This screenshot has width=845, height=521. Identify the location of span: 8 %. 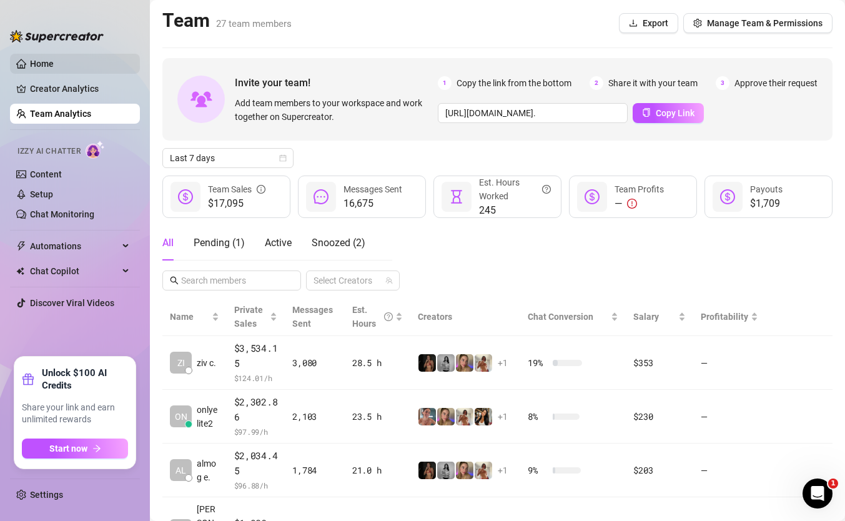
(538, 417).